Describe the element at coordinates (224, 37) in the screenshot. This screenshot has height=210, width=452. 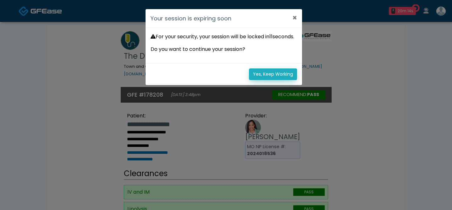
I see `p: For your security, your session will be locked in seconds.` at that location.